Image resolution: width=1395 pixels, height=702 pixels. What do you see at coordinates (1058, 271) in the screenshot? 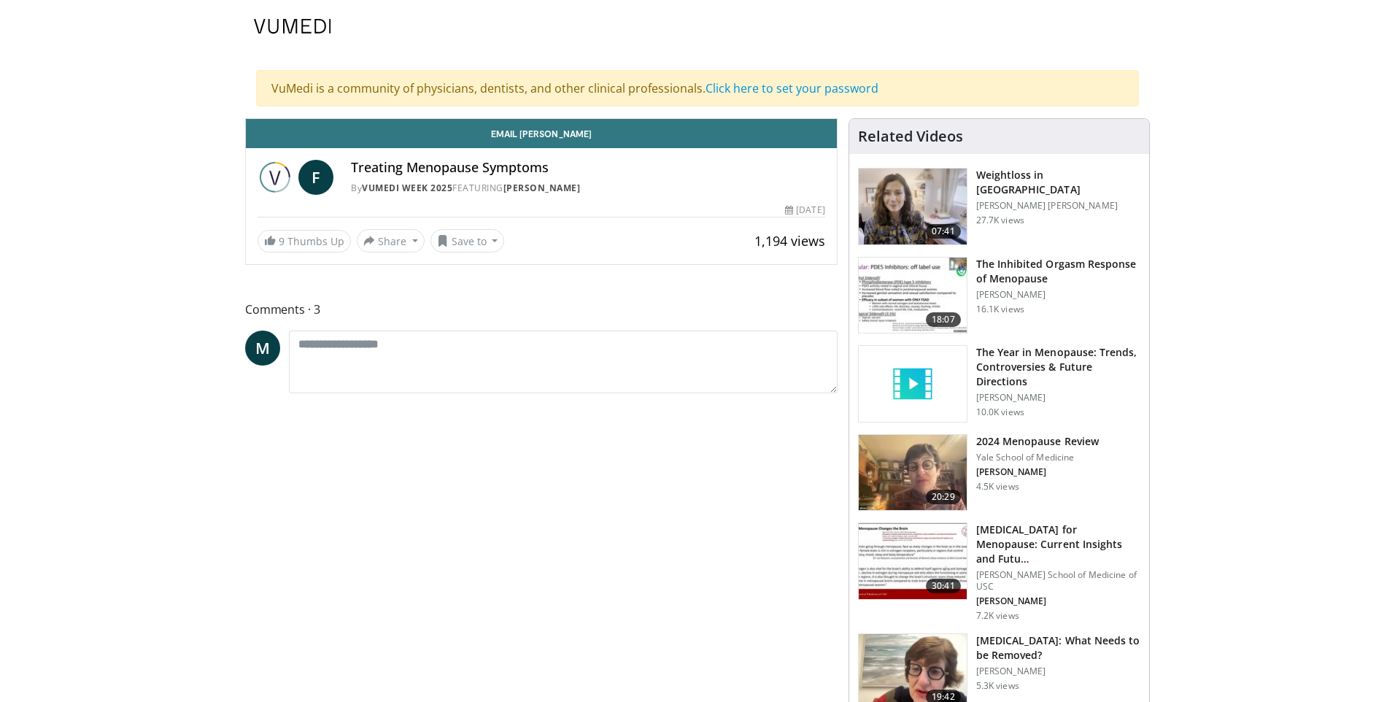
I see `h3: The Inhibited Orgasm Response of Menopause` at bounding box center [1058, 271].